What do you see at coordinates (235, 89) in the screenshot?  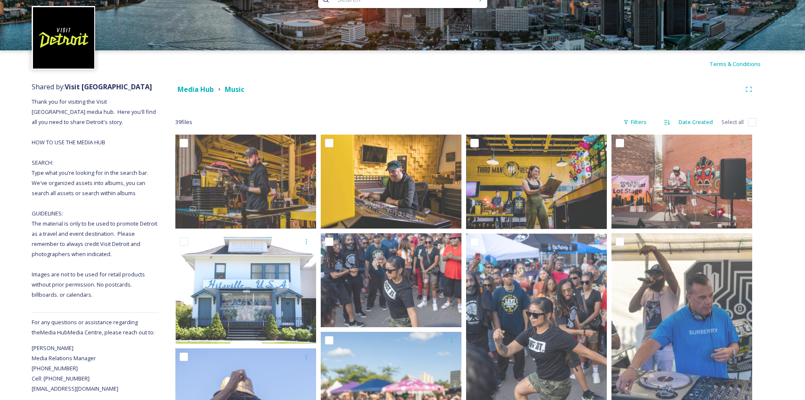 I see `strong: Music` at bounding box center [235, 89].